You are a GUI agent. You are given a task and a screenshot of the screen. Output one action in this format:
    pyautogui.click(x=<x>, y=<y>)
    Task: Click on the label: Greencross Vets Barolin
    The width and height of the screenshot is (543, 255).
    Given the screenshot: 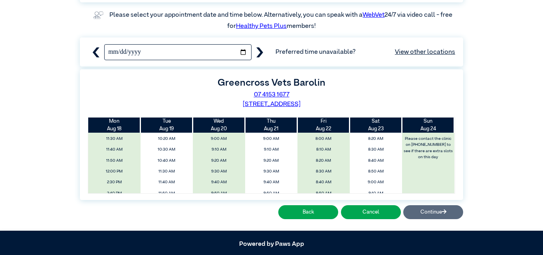 What is the action you would take?
    pyautogui.click(x=271, y=83)
    